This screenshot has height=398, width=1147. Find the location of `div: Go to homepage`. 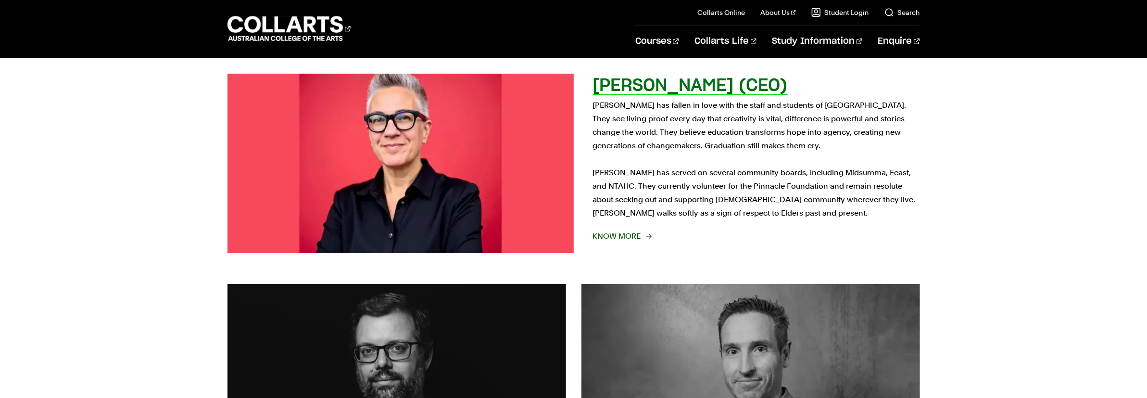

div: Go to homepage is located at coordinates (289, 28).